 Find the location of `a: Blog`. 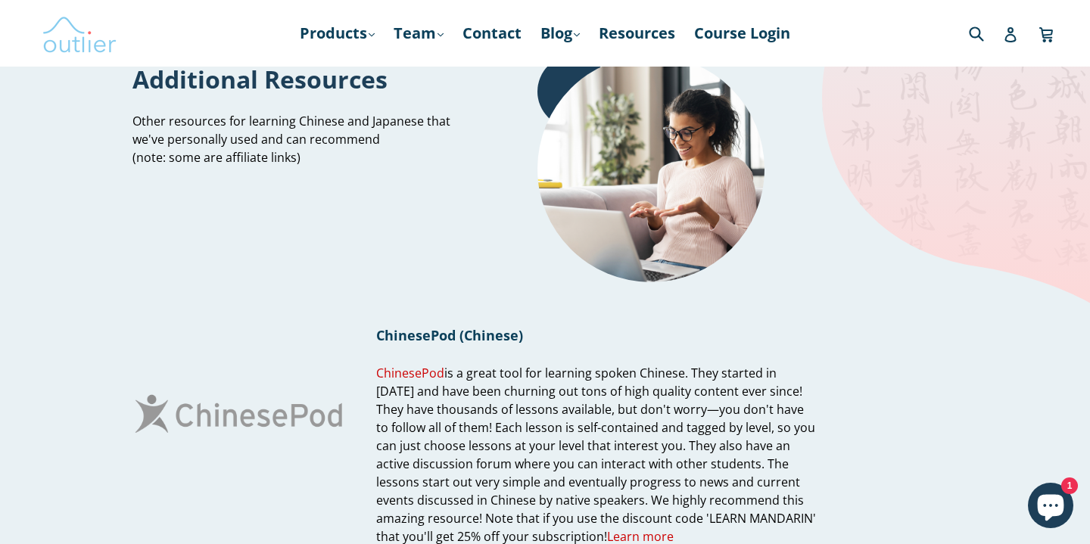

a: Blog is located at coordinates (560, 33).